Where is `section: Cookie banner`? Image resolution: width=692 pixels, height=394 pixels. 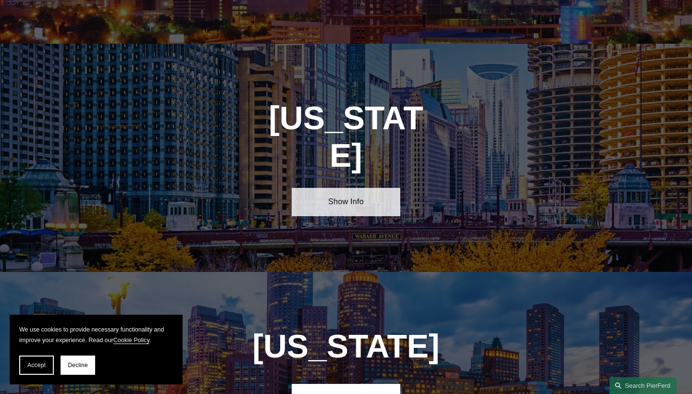
section: Cookie banner is located at coordinates (96, 349).